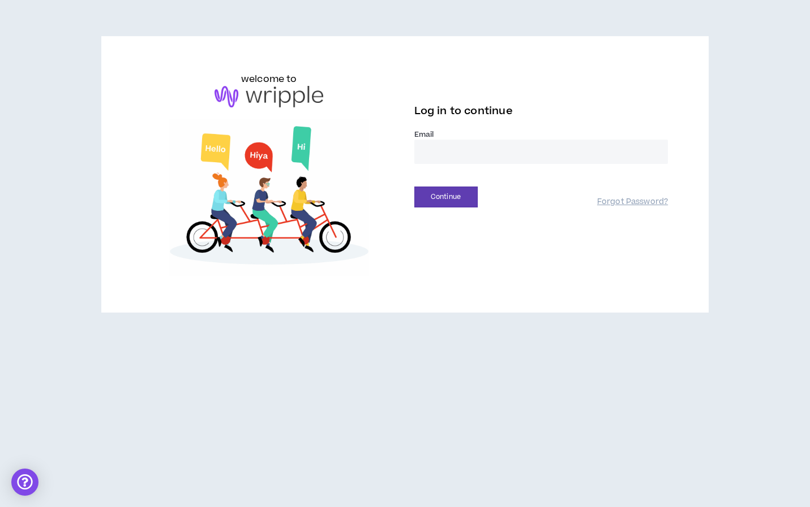 Image resolution: width=810 pixels, height=507 pixels. Describe the element at coordinates (269, 197) in the screenshot. I see `img: Welcome to Wripple` at that location.